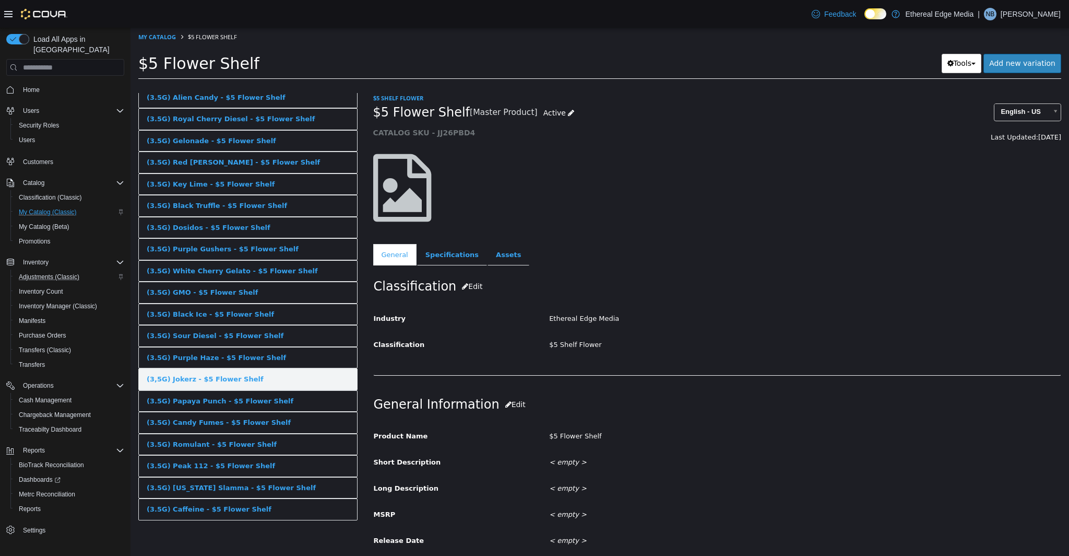 The image size is (1069, 556). Describe the element at coordinates (865, 19) in the screenshot. I see `span: Dark Mode` at that location.